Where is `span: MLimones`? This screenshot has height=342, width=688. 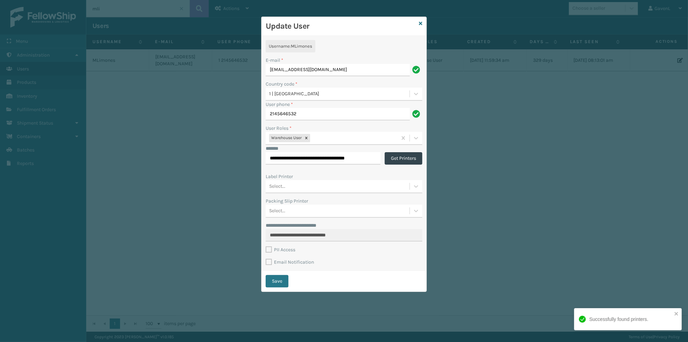
span: MLimones is located at coordinates (302, 46).